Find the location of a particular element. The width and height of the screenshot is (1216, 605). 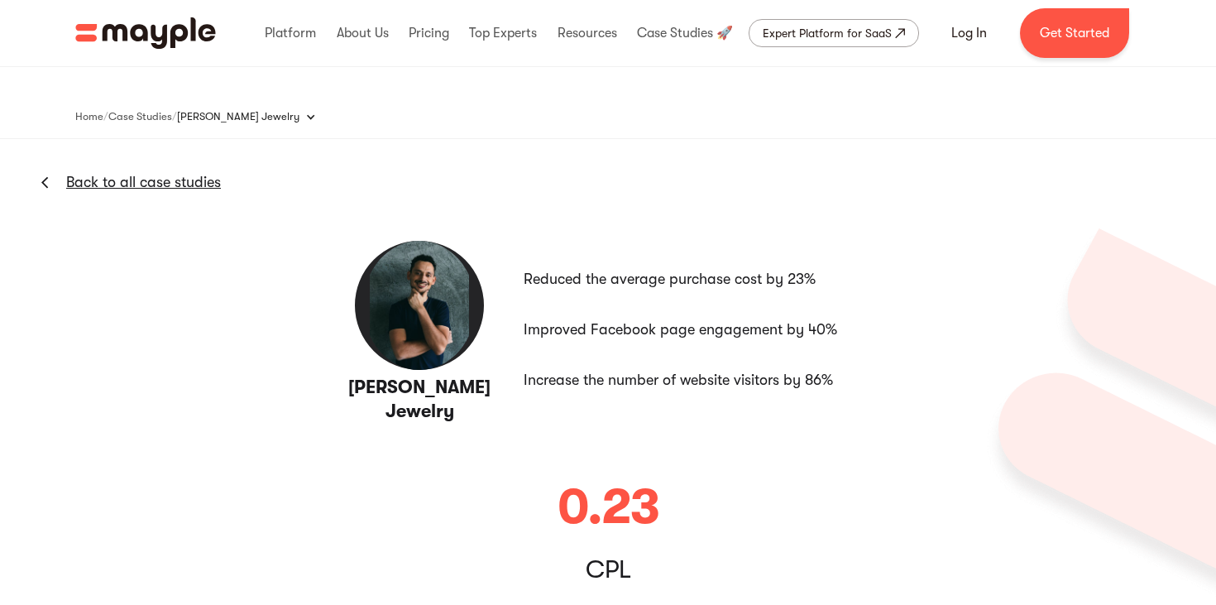

div: CPL is located at coordinates (608, 569).